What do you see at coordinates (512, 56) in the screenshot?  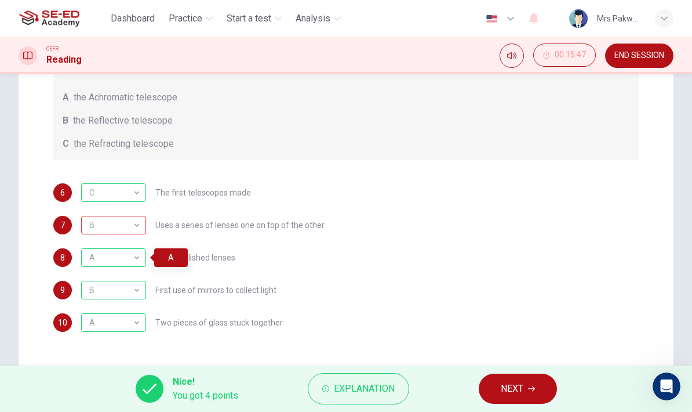 I see `div: Mute` at bounding box center [512, 56].